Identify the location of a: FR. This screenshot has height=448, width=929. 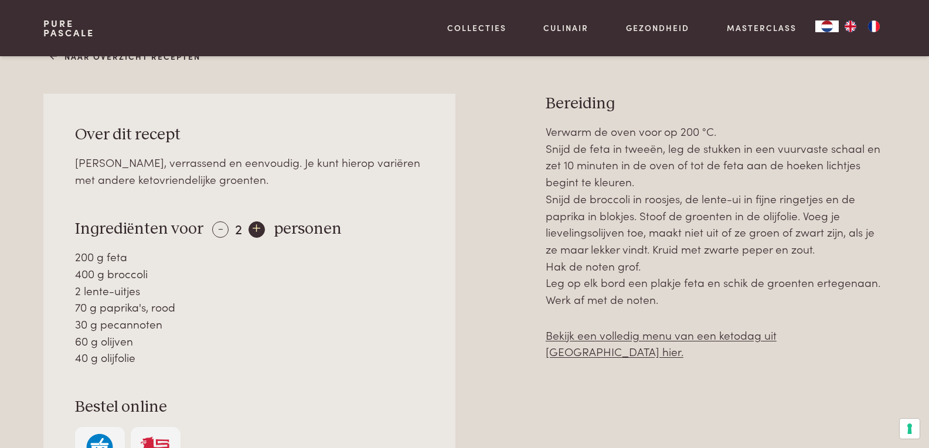
(874, 26).